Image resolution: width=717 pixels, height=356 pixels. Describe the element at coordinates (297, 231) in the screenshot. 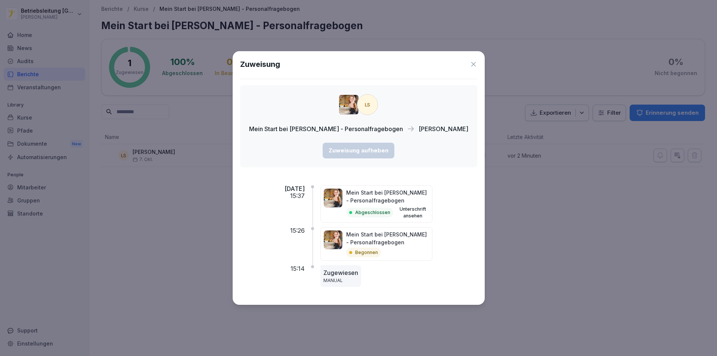

I see `p: 15:26` at that location.